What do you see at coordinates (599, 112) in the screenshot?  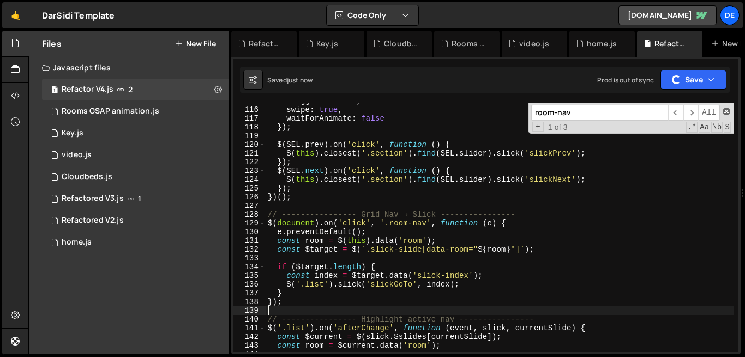 I see `input: Search for` at bounding box center [599, 112].